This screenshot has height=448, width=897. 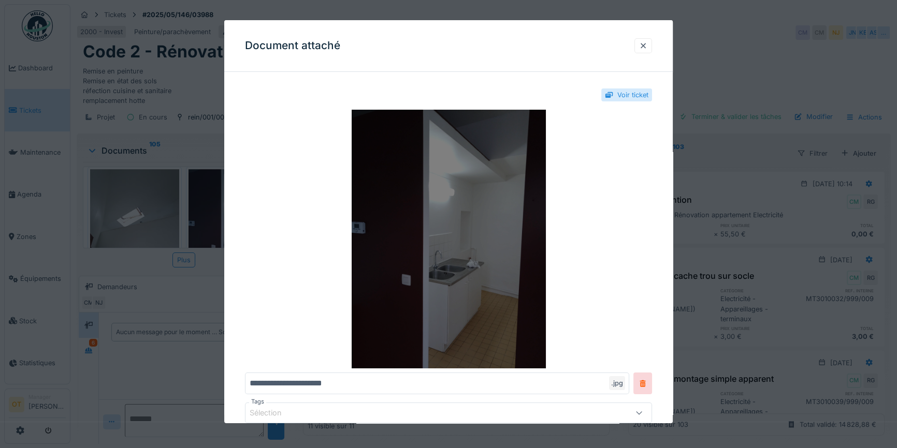 I want to click on div: Sélection, so click(x=273, y=413).